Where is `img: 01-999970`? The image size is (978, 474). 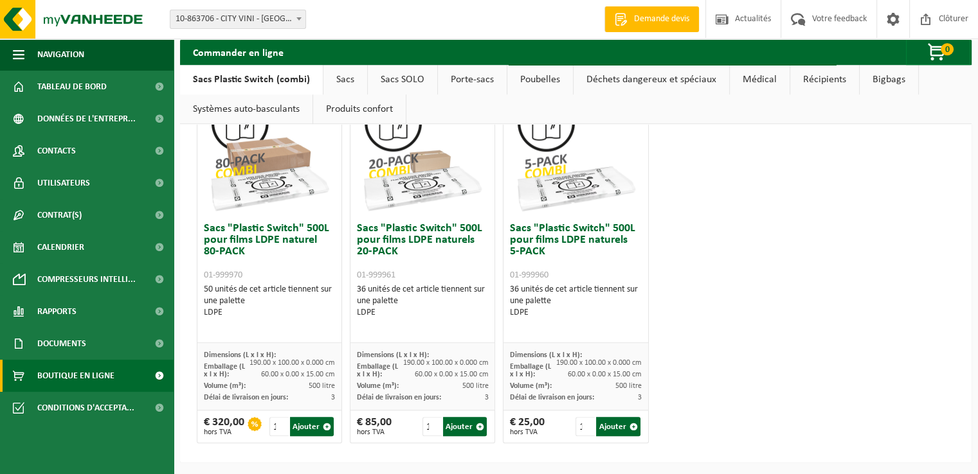
img: 01-999970 is located at coordinates (269, 152).